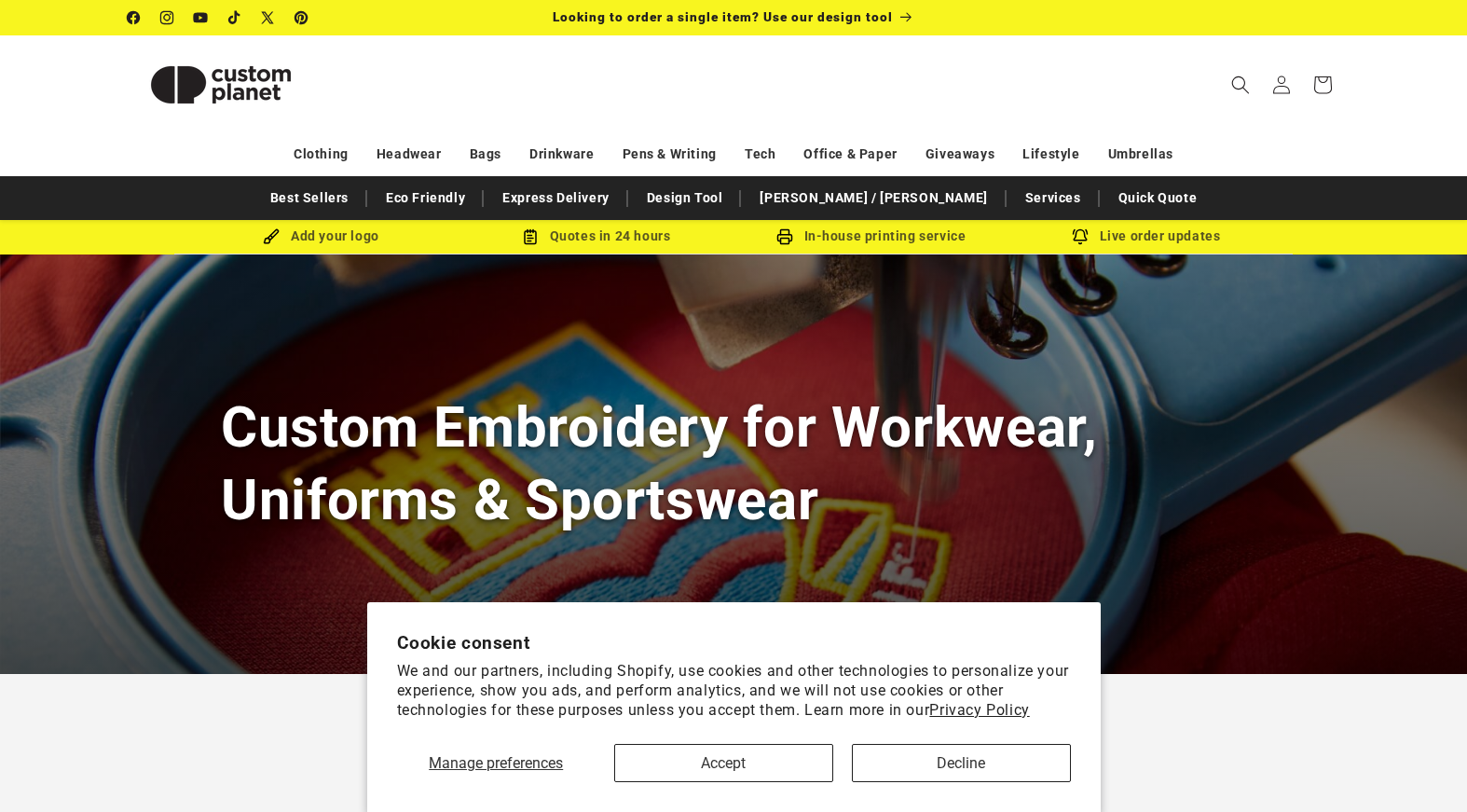  What do you see at coordinates (530, 237) in the screenshot?
I see `img: Order Updates Icon` at bounding box center [530, 237].